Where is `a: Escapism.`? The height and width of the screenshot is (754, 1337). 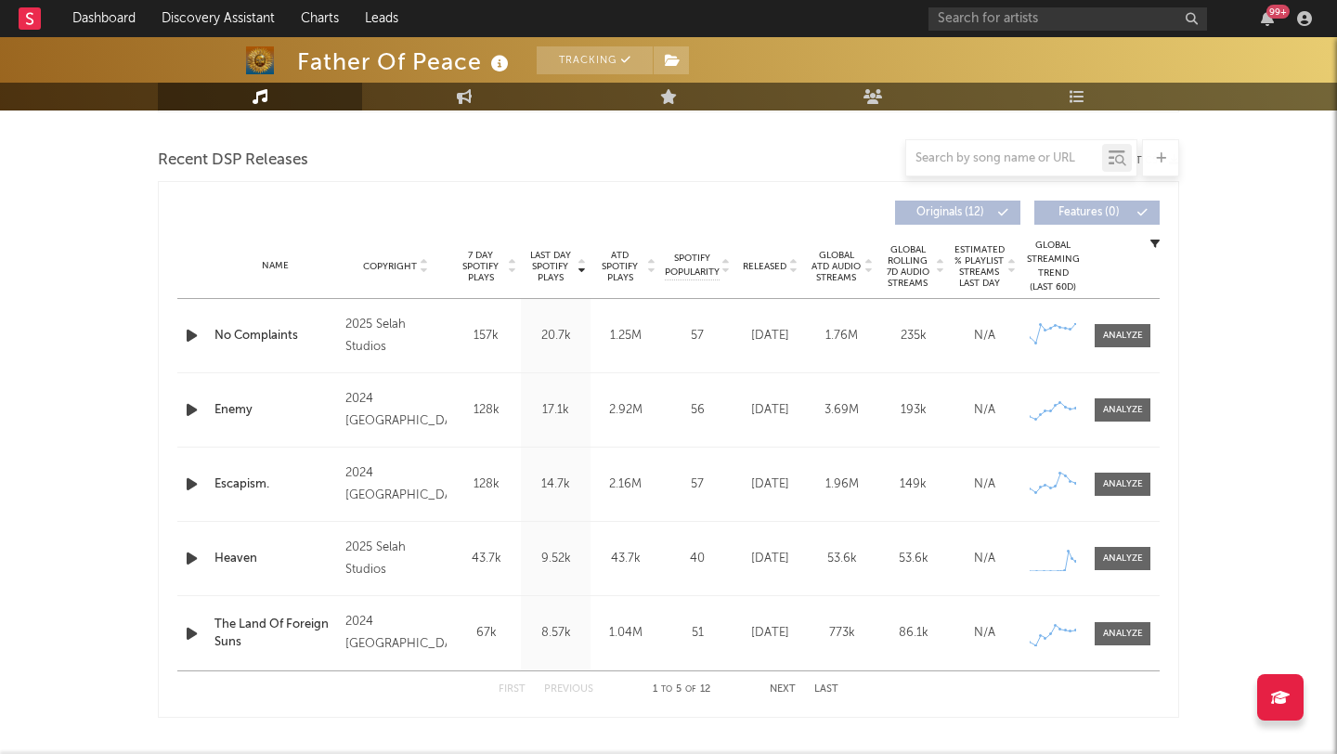 a: Escapism. is located at coordinates (275, 485).